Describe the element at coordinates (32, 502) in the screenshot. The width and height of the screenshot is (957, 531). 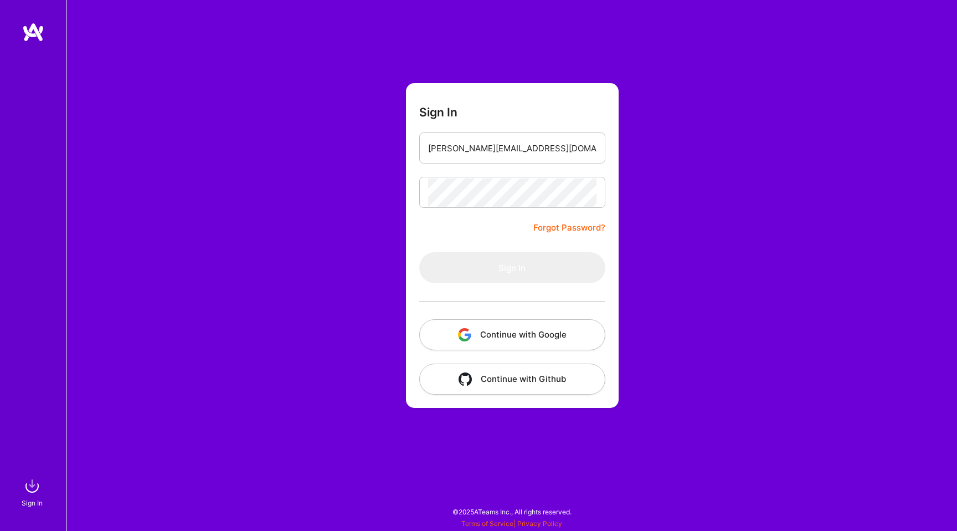
I see `div: Sign In` at that location.